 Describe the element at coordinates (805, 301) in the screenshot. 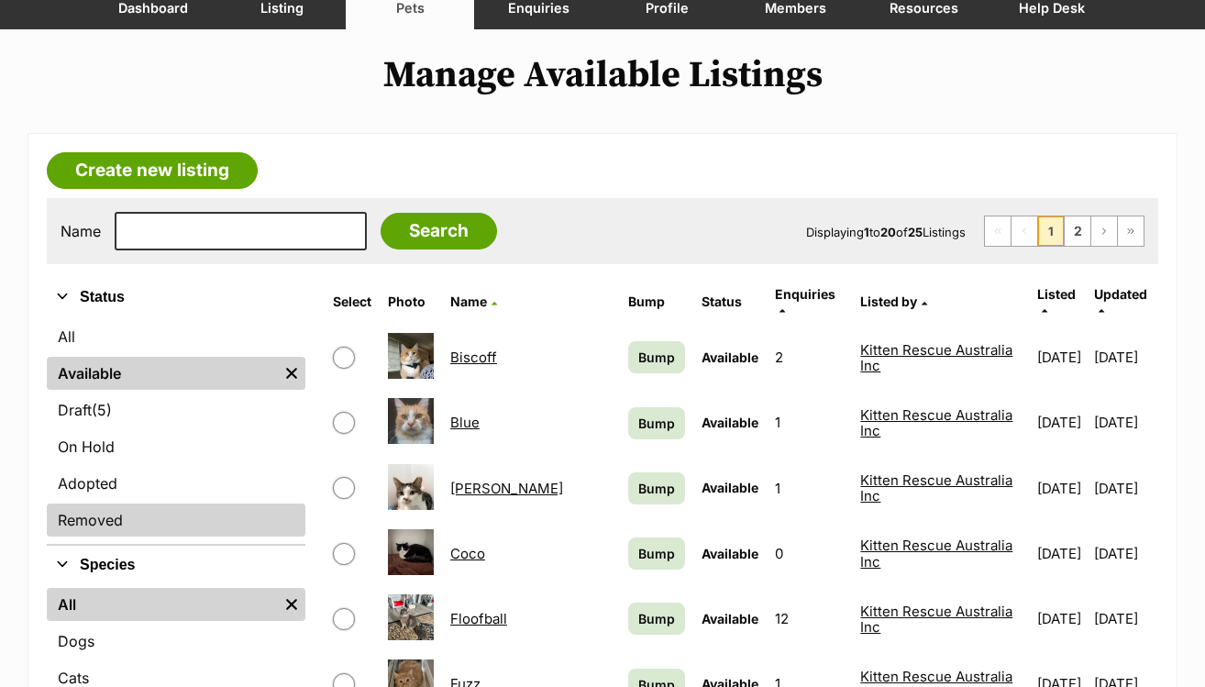

I see `a: Enquiries` at that location.